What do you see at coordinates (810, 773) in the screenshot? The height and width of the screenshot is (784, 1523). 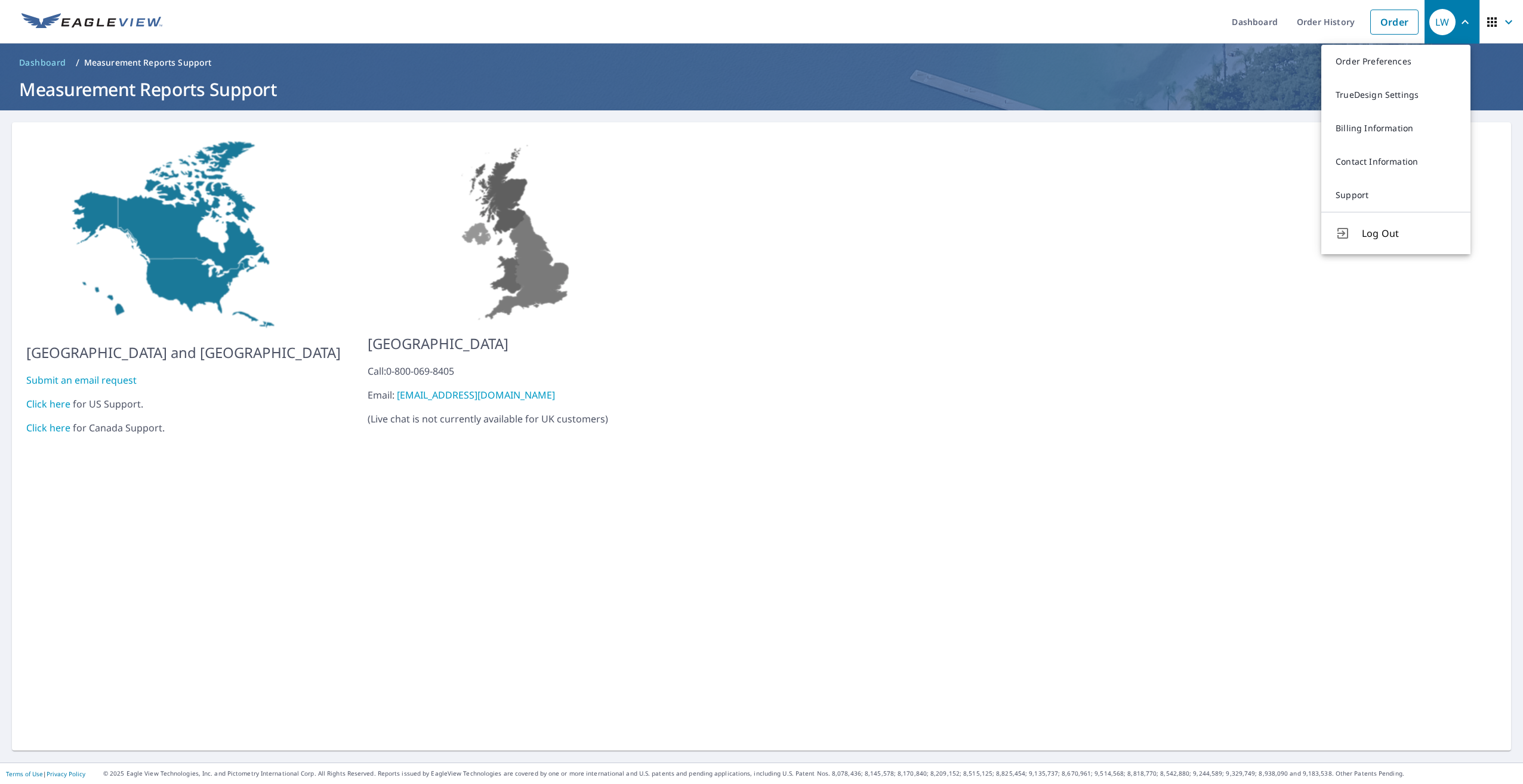 I see `p: © 2025 Eagle View Technologies, Inc. and Pictometry International Corp. All Rights Reserved. Repo...` at bounding box center [810, 773].